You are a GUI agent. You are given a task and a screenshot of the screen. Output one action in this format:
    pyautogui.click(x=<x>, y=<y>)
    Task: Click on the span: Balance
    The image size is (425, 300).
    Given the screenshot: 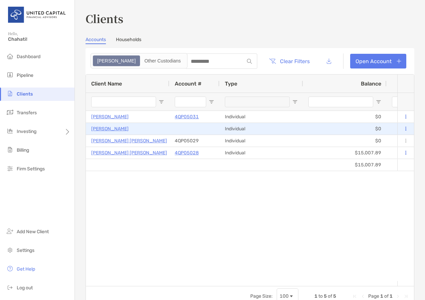 What is the action you would take?
    pyautogui.click(x=371, y=84)
    